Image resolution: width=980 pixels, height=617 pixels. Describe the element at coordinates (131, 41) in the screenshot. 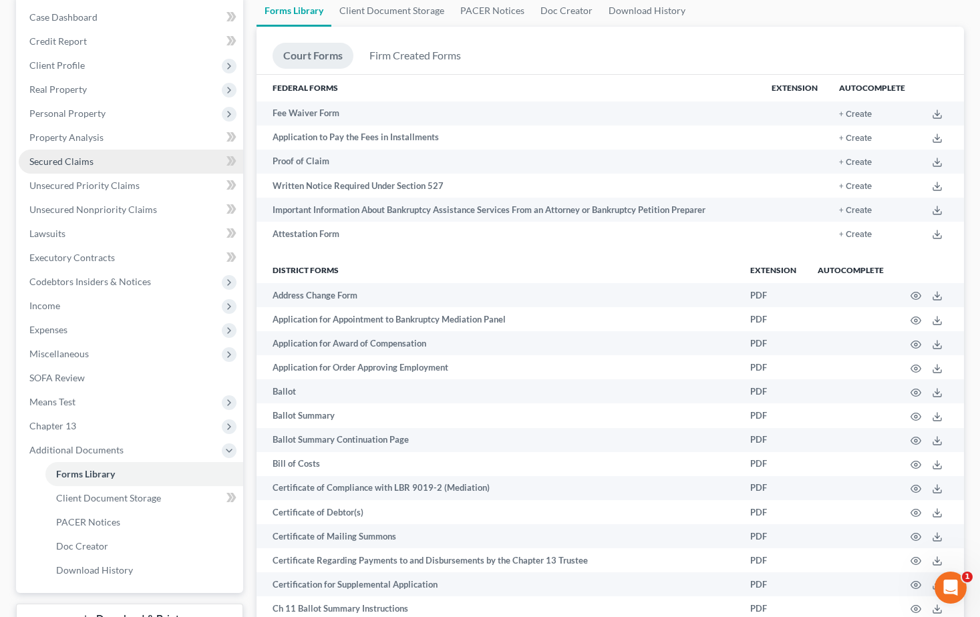

I see `a: Credit Report` at that location.